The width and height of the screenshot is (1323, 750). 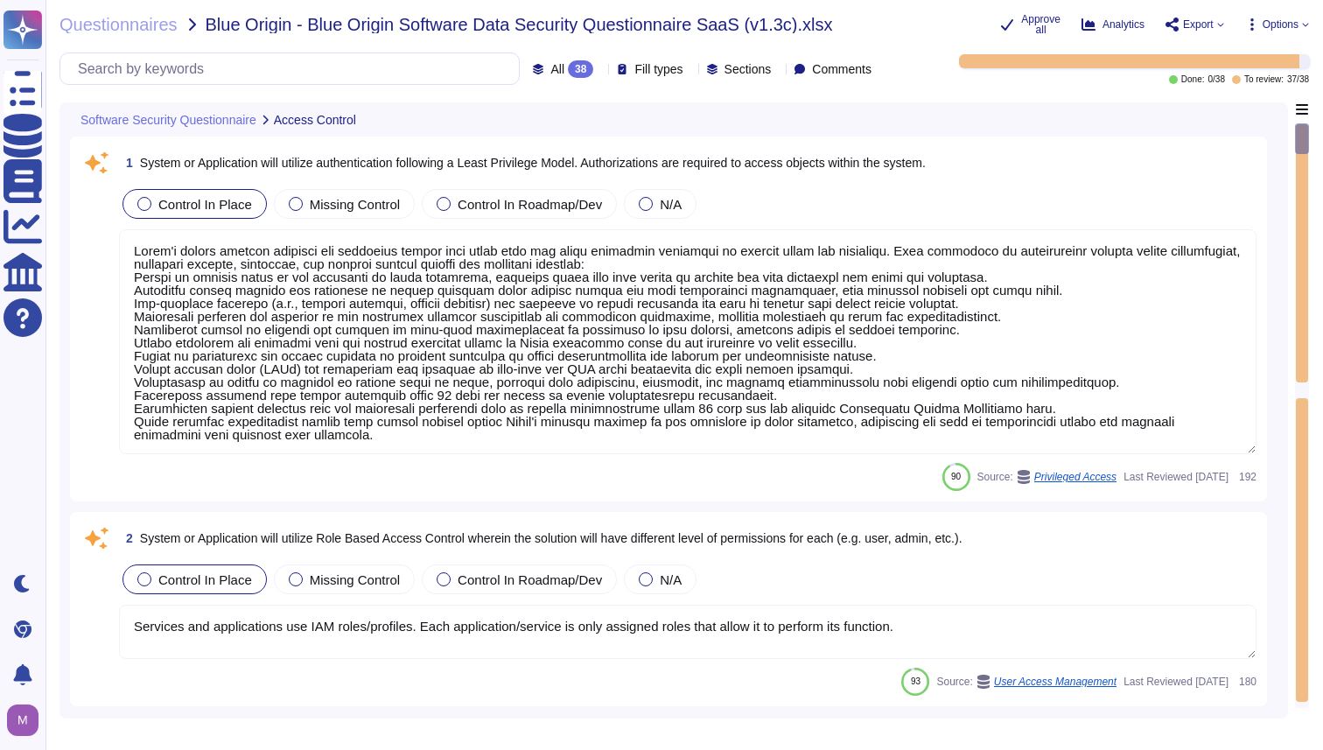 What do you see at coordinates (956, 476) in the screenshot?
I see `span: 90` at bounding box center [956, 476].